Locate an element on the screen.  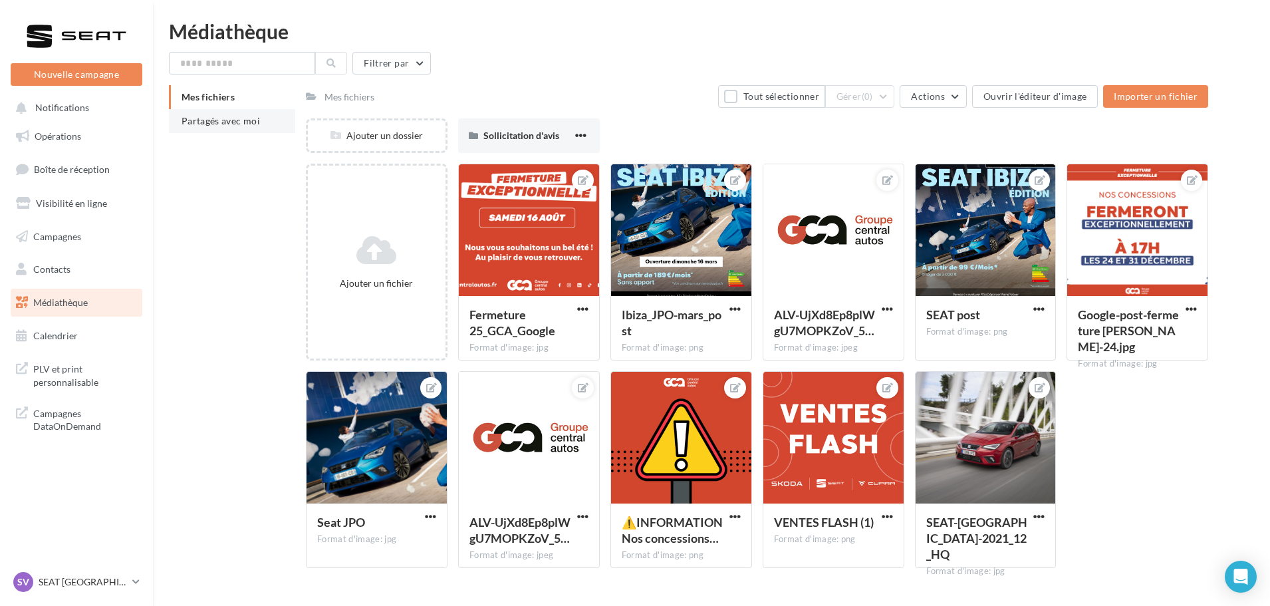
div: Ajouter un dossier is located at coordinates (376, 136).